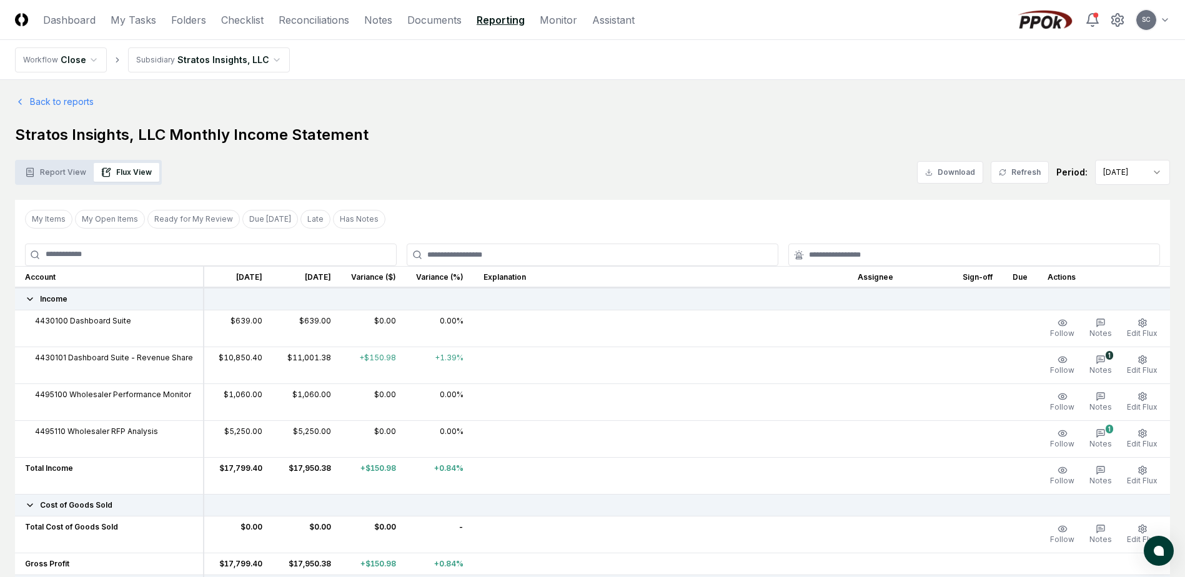  Describe the element at coordinates (114, 358) in the screenshot. I see `span: 4430101 Dashboard Suite - Revenue Share` at that location.